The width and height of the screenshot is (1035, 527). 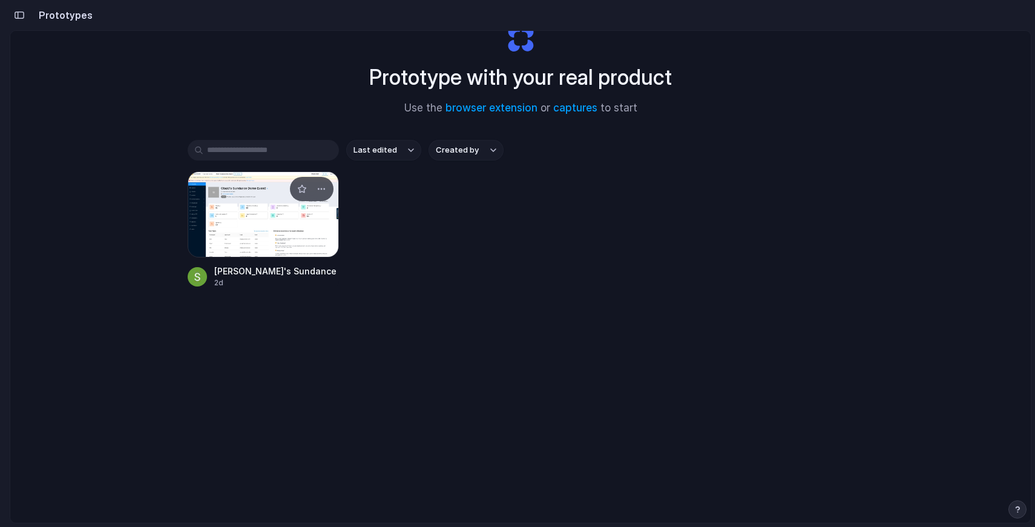 I want to click on button: Created by, so click(x=466, y=150).